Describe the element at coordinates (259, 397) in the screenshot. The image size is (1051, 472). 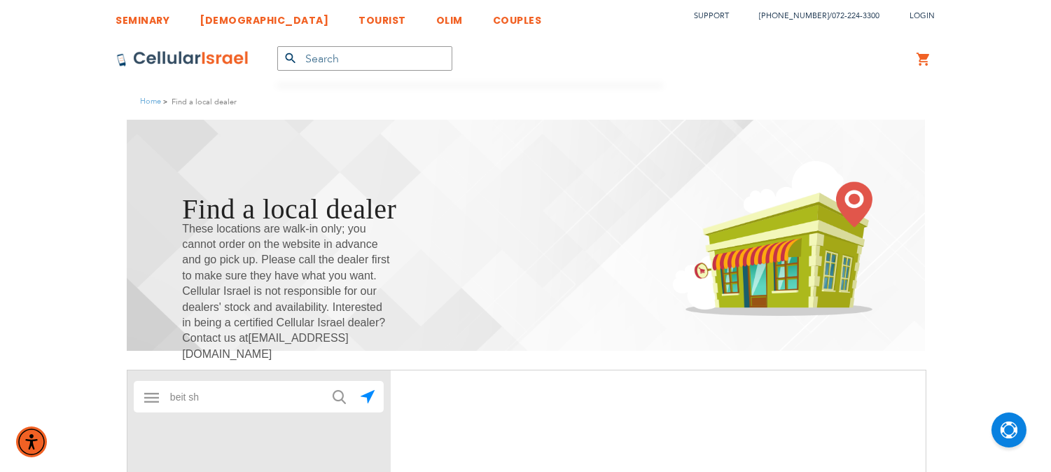
I see `input: Enter a location` at that location.